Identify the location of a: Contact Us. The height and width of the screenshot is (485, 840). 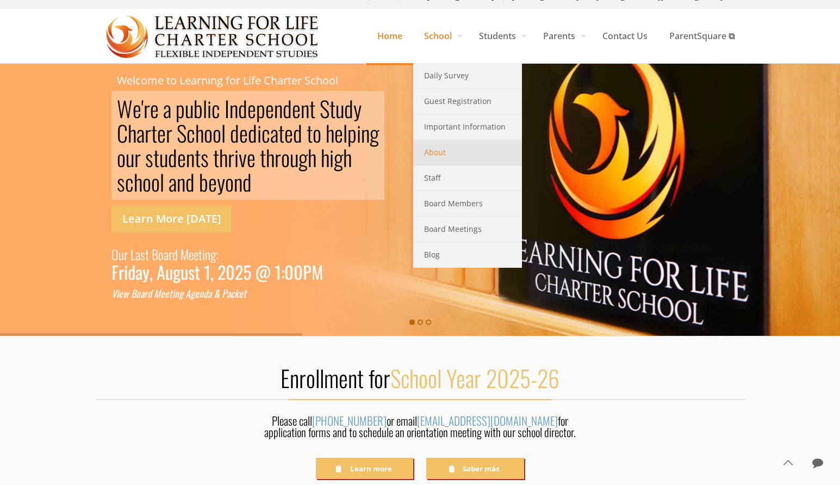
(625, 36).